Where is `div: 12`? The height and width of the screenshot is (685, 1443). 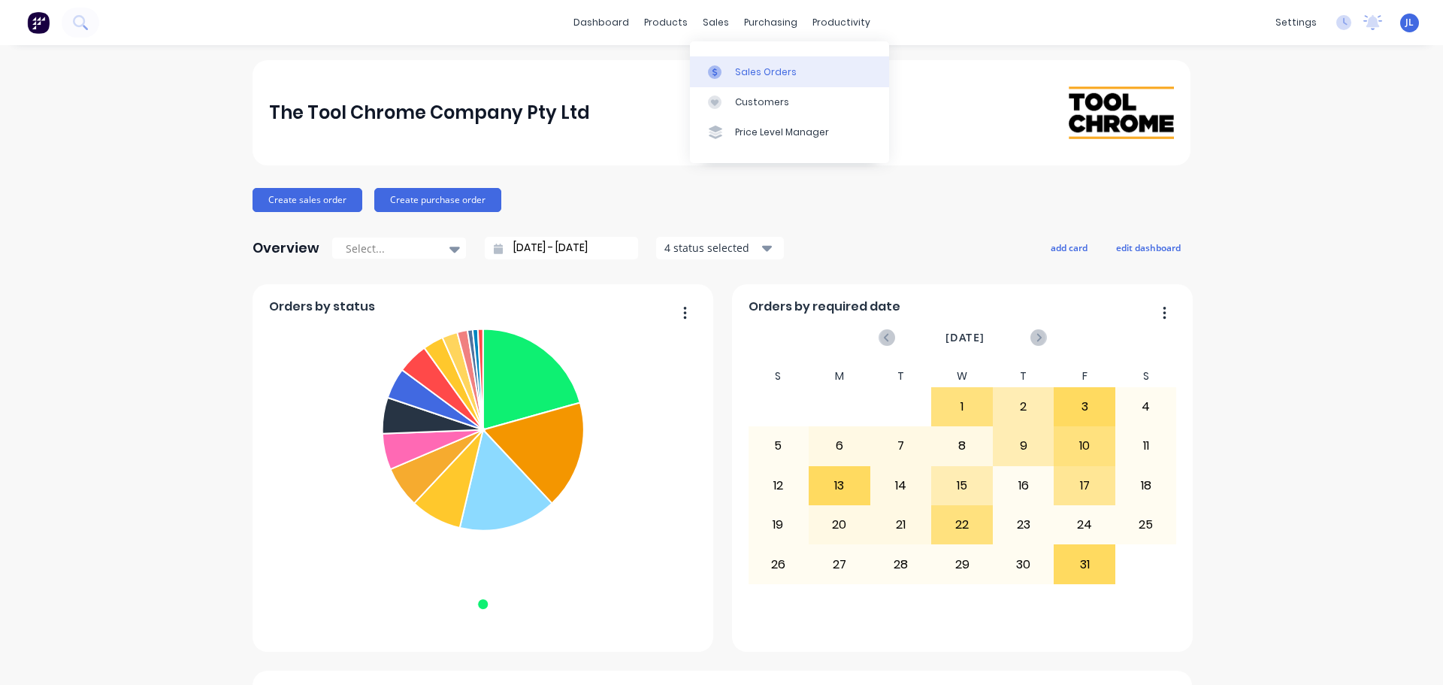
div: 12 is located at coordinates (779, 486).